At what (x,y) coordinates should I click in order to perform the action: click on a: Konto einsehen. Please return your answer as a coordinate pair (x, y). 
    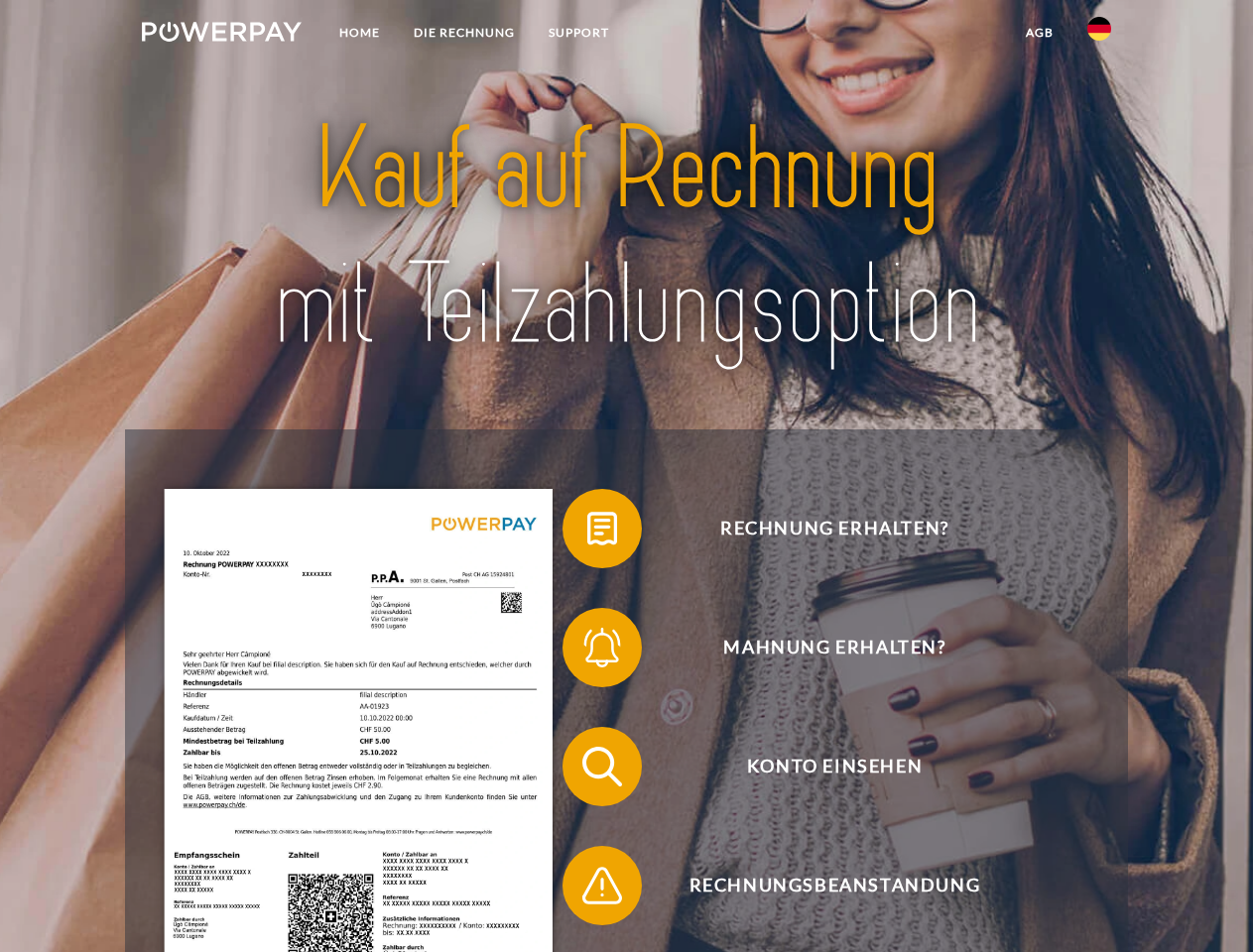
    Looking at the image, I should click on (820, 767).